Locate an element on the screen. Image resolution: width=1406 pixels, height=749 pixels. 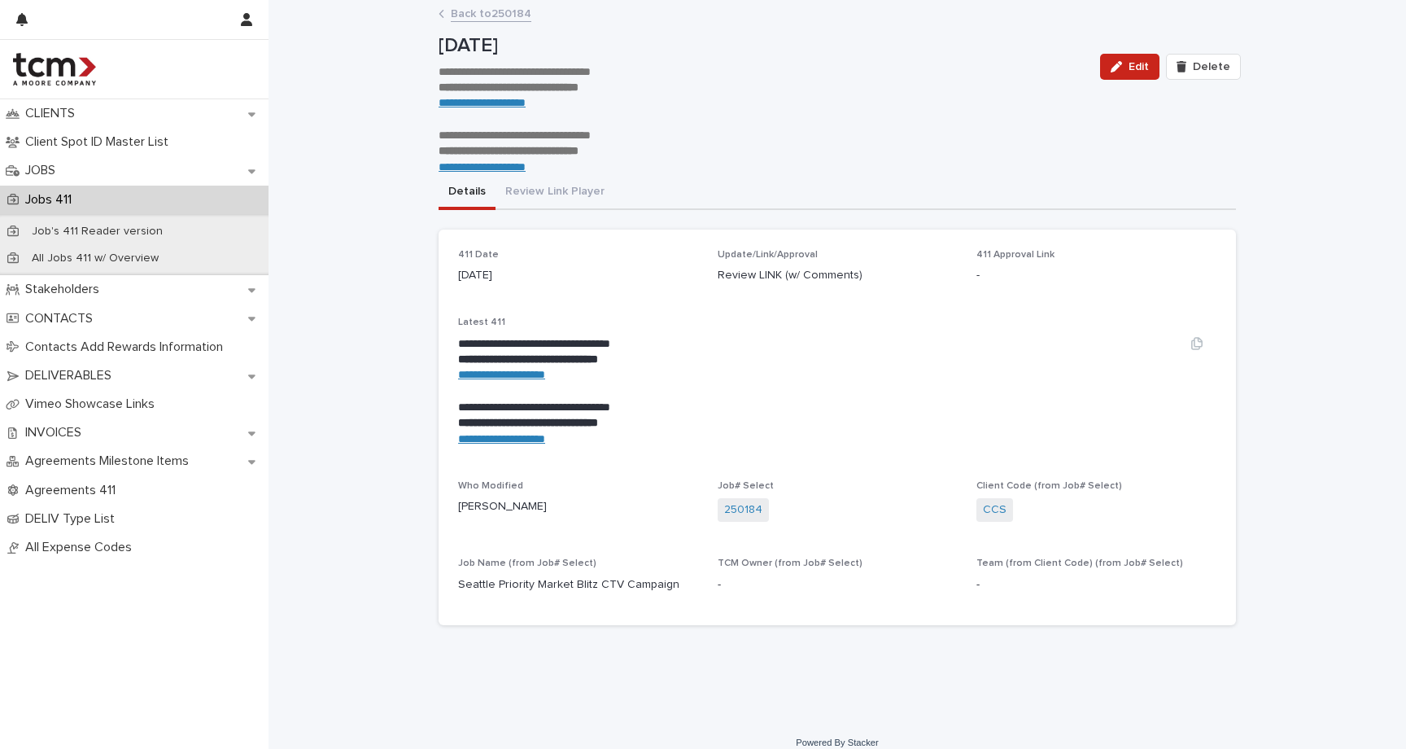
p: All Expense Codes is located at coordinates (81, 547).